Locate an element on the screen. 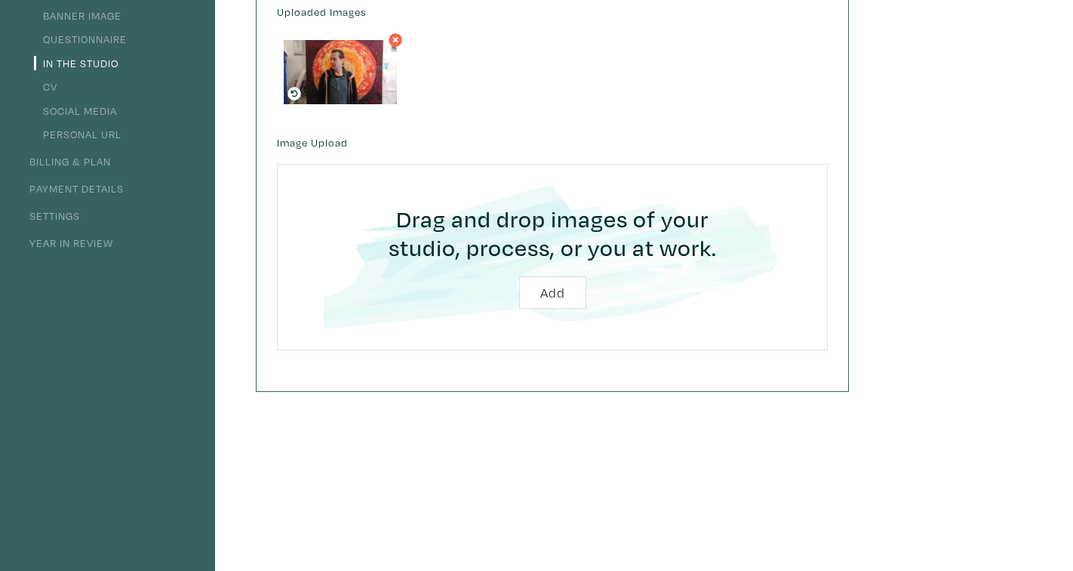 The height and width of the screenshot is (571, 1073). label: Uploaded Images is located at coordinates (552, 12).